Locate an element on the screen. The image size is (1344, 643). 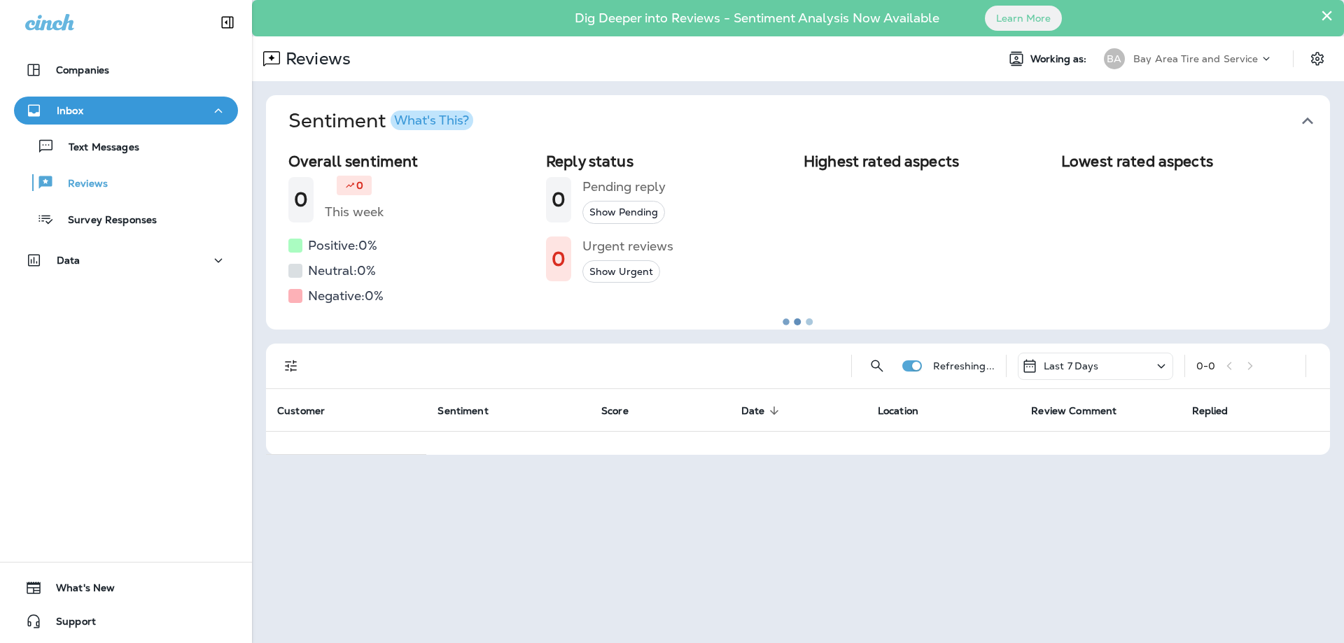
p: Reviews is located at coordinates (80, 184).